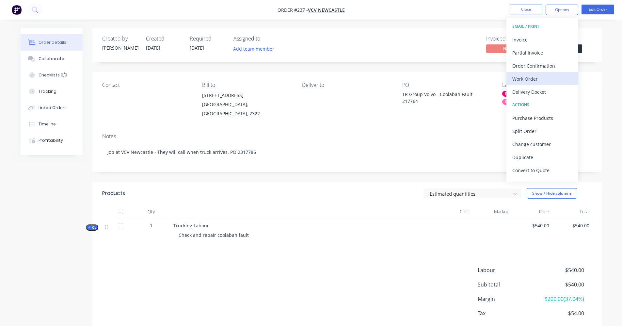 The image size is (622, 326). Describe the element at coordinates (543, 53) in the screenshot. I see `div: Partial Invoice` at that location.